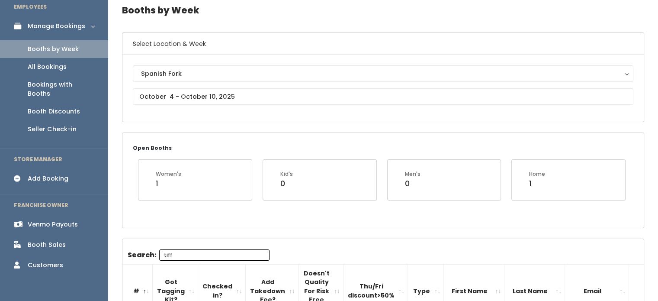 The height and width of the screenshot is (301, 658). I want to click on div: Bookings with Booths, so click(61, 89).